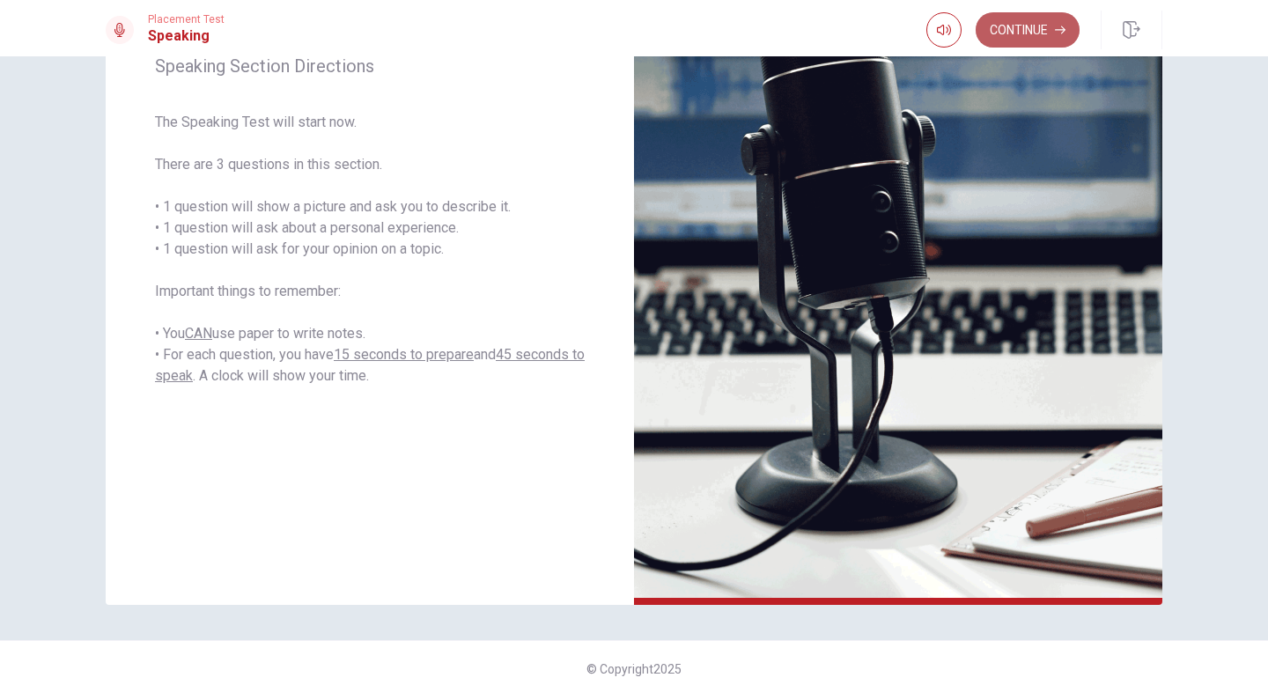 This screenshot has height=685, width=1268. Describe the element at coordinates (634, 669) in the screenshot. I see `span: © Copyright 2025` at that location.